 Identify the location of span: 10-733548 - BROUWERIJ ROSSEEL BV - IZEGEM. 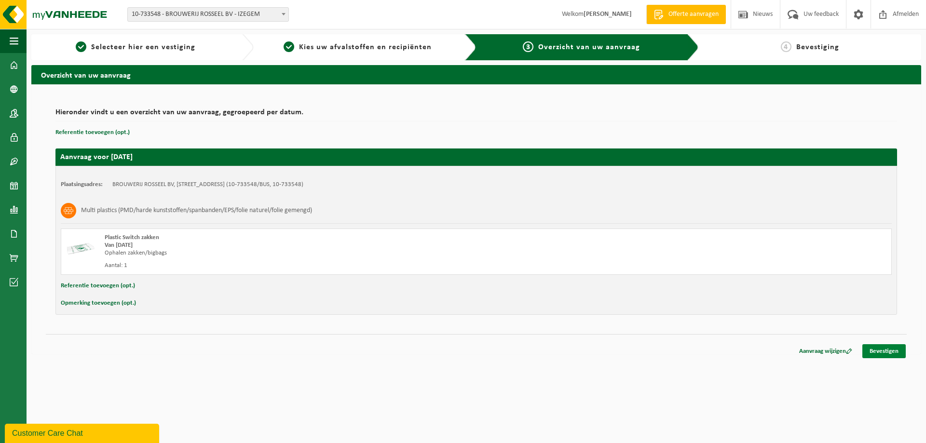
(208, 14).